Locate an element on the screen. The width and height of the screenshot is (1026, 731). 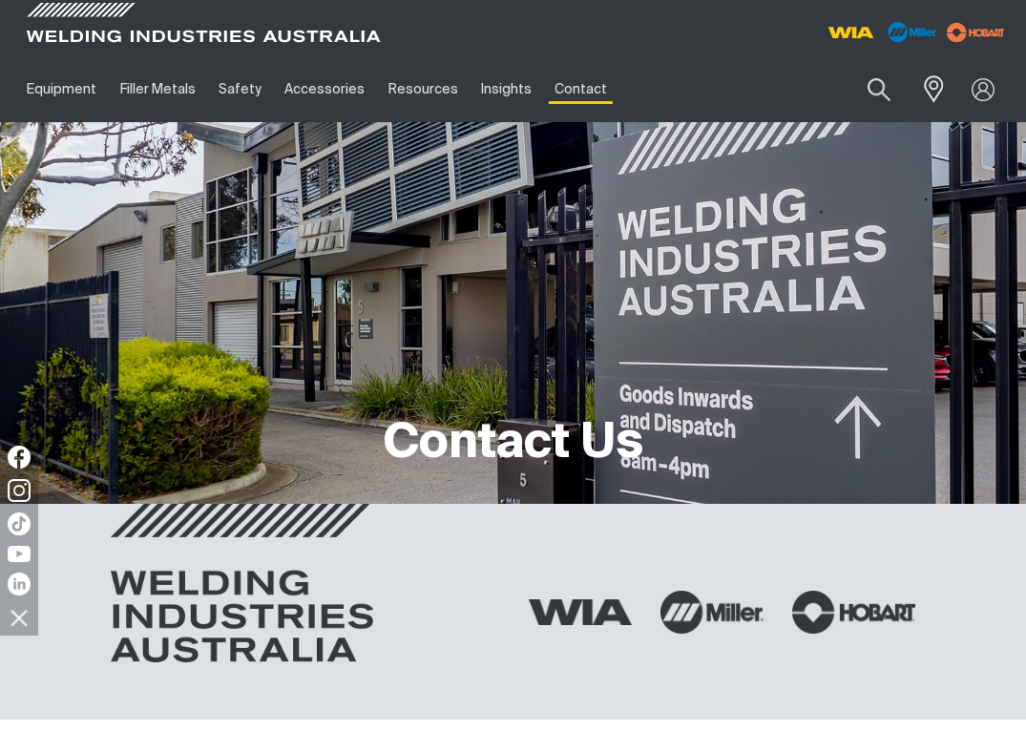
a: Hobart is located at coordinates (853, 612).